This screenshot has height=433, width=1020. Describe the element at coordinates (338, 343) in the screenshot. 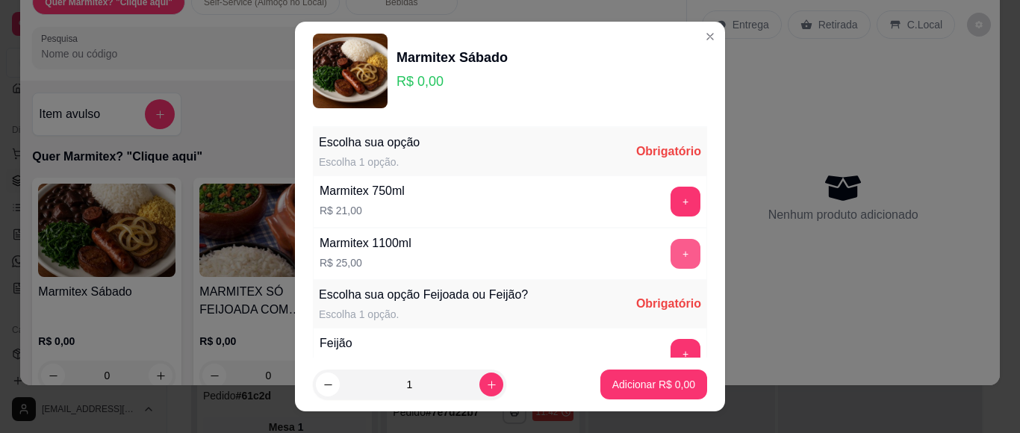

I see `div: Feijão` at that location.